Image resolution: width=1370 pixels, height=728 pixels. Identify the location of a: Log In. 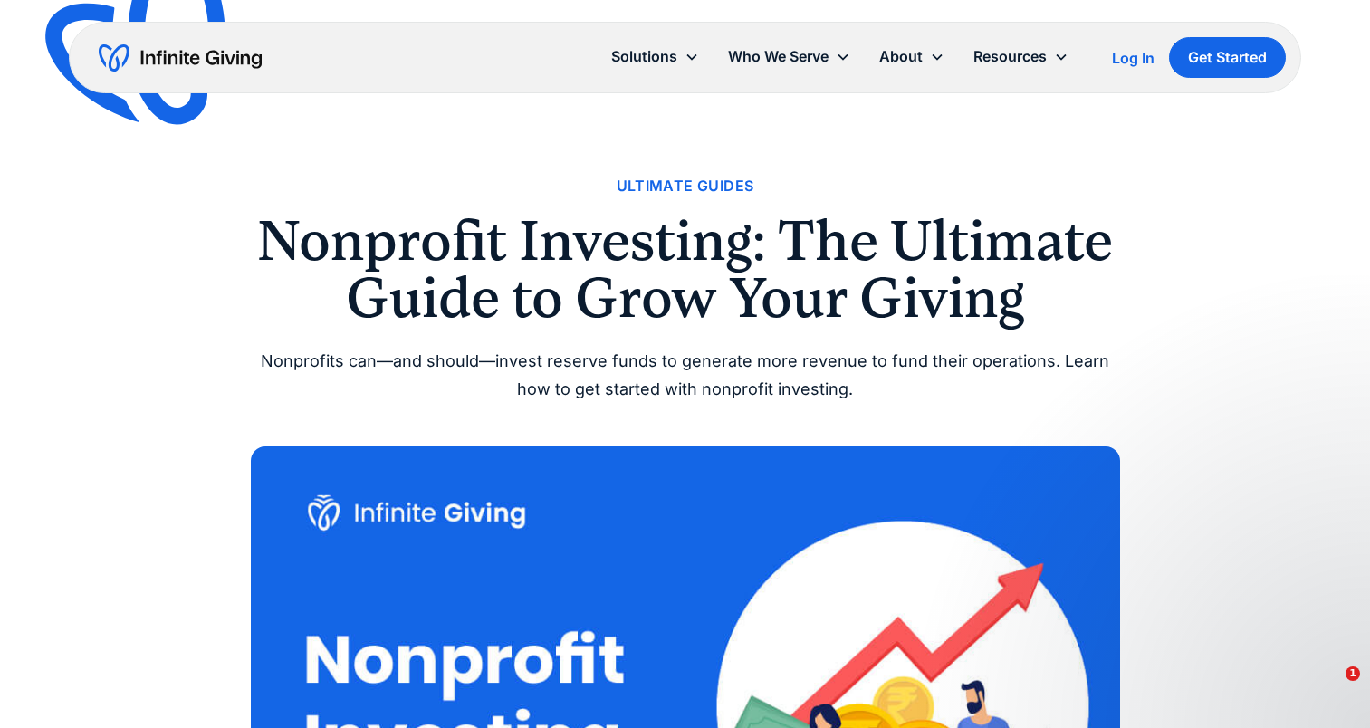
(1133, 58).